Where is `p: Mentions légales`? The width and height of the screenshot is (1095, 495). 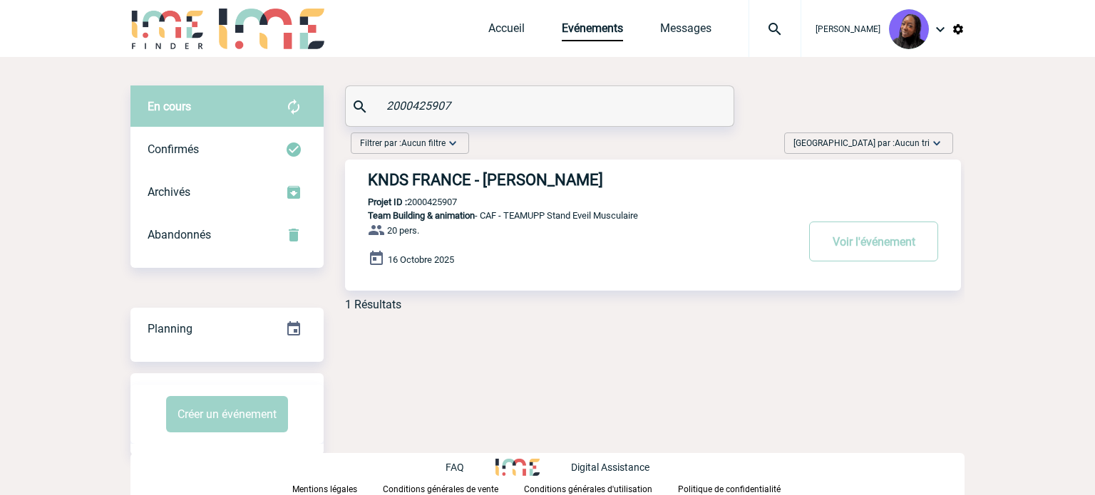
p: Mentions légales is located at coordinates (324, 490).